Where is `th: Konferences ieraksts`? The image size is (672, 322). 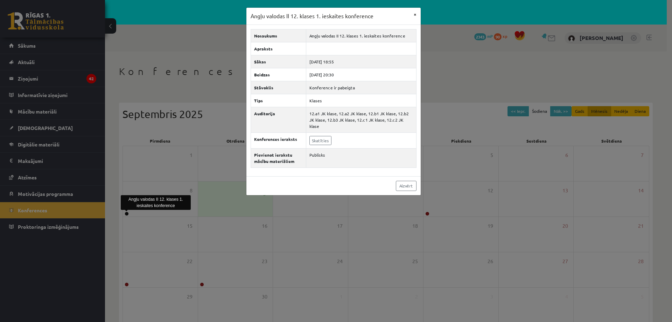 th: Konferences ieraksts is located at coordinates (278, 140).